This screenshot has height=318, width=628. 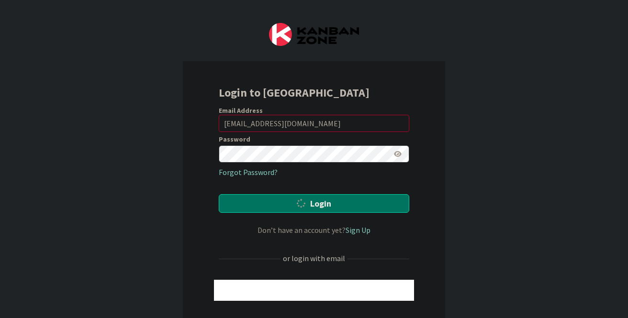 I want to click on a: Sign Up, so click(x=358, y=230).